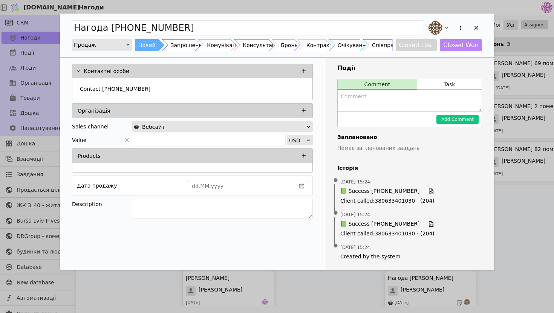 The height and width of the screenshot is (313, 554). I want to click on img: online-store.svg, so click(136, 127).